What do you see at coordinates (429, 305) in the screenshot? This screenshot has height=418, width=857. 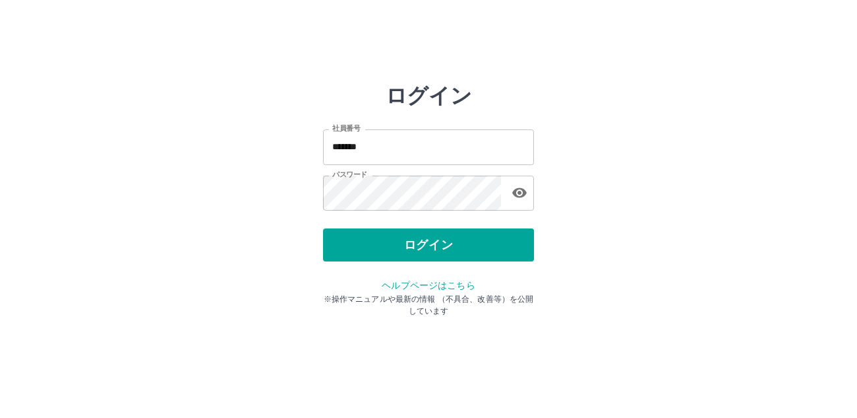 I see `p: ※操作マニュアルや最新の情報 （不具合、改善等）を公開しています` at bounding box center [429, 305].